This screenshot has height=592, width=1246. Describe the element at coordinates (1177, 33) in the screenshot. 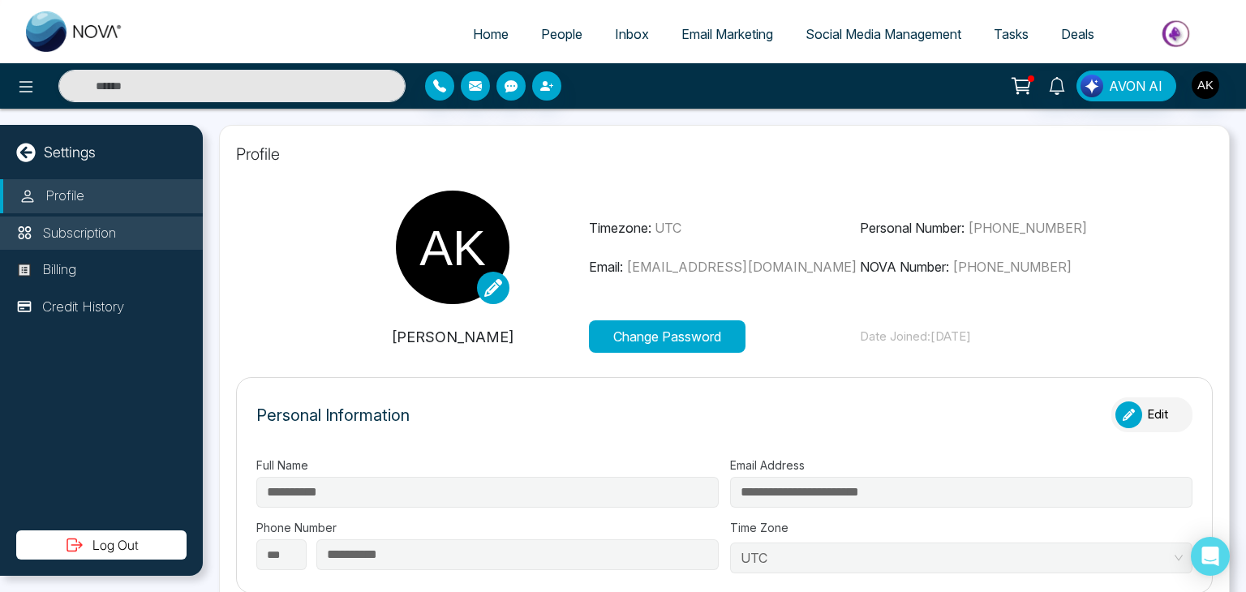

I see `img: Market-place.gif` at that location.